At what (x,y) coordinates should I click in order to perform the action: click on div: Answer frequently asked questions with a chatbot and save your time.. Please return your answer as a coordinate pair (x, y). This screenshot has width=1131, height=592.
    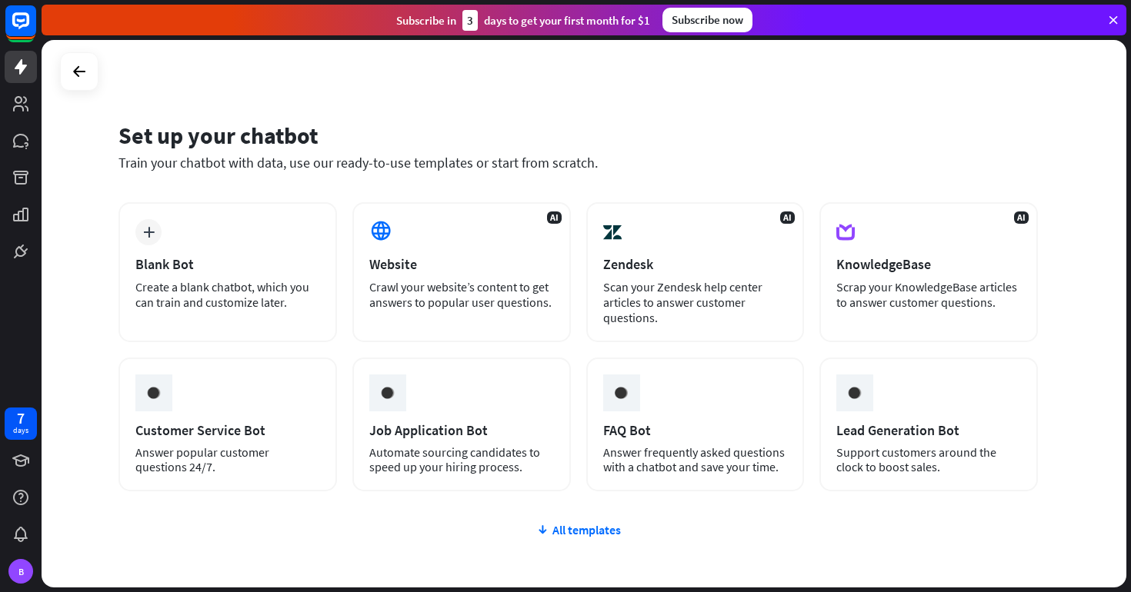
    Looking at the image, I should click on (695, 460).